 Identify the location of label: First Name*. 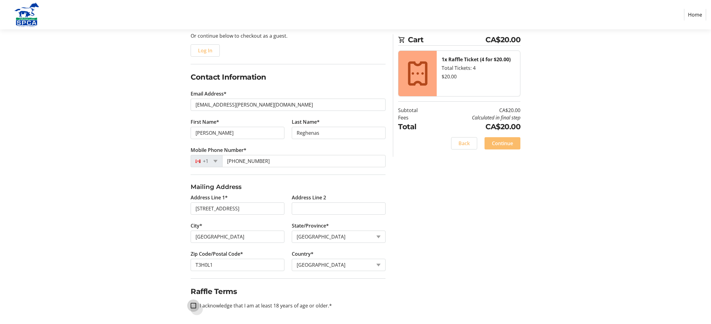
(205, 122).